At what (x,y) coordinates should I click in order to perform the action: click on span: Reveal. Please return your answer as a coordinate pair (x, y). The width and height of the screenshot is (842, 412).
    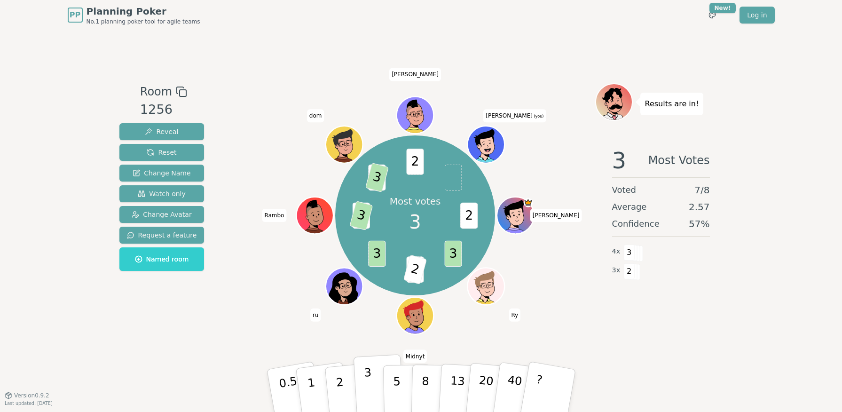
    Looking at the image, I should click on (161, 132).